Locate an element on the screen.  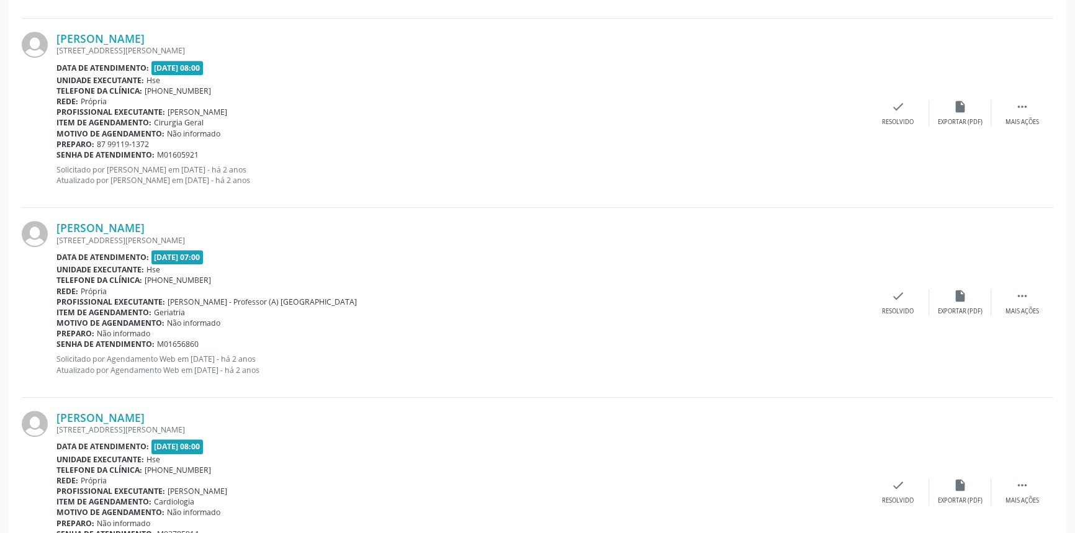
span: Cirurgia Geral is located at coordinates (179, 122).